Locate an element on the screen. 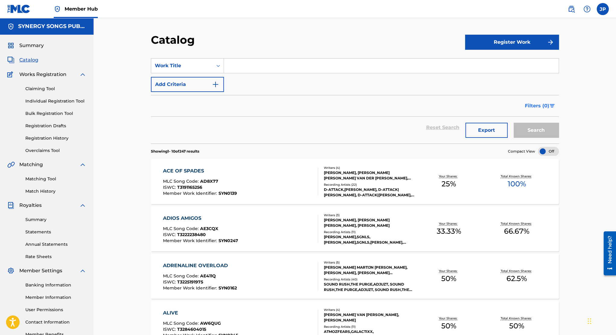 Image resolution: width=616 pixels, height=335 pixels. img: search is located at coordinates (571, 9).